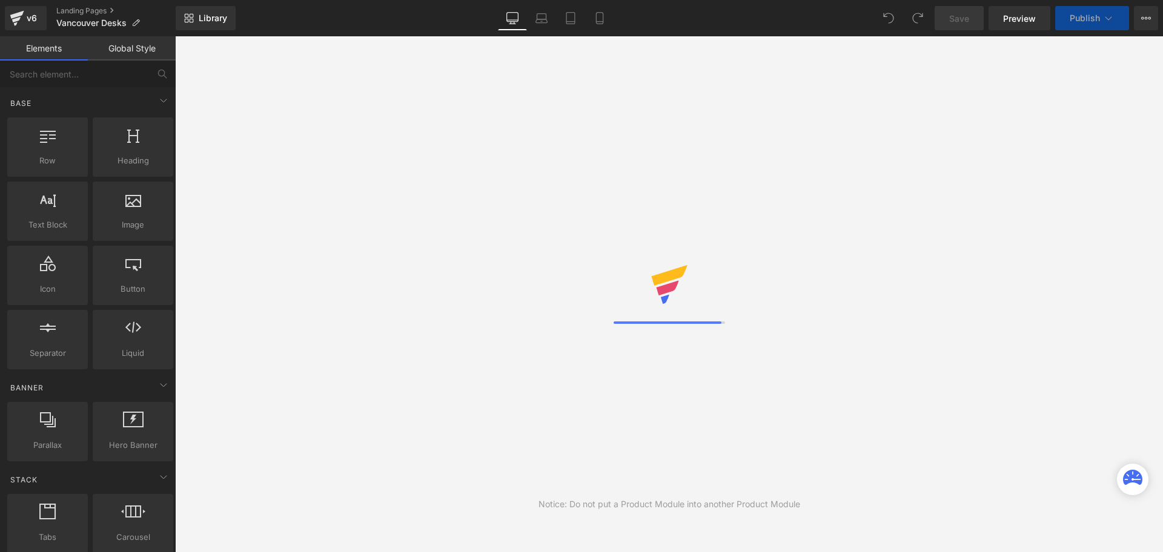  Describe the element at coordinates (600, 18) in the screenshot. I see `a: Mobile` at that location.